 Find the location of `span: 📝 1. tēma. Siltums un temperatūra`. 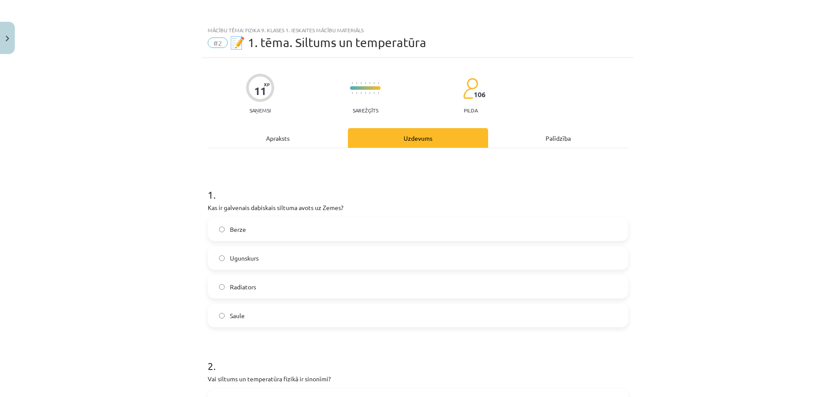

span: 📝 1. tēma. Siltums un temperatūra is located at coordinates (328, 42).